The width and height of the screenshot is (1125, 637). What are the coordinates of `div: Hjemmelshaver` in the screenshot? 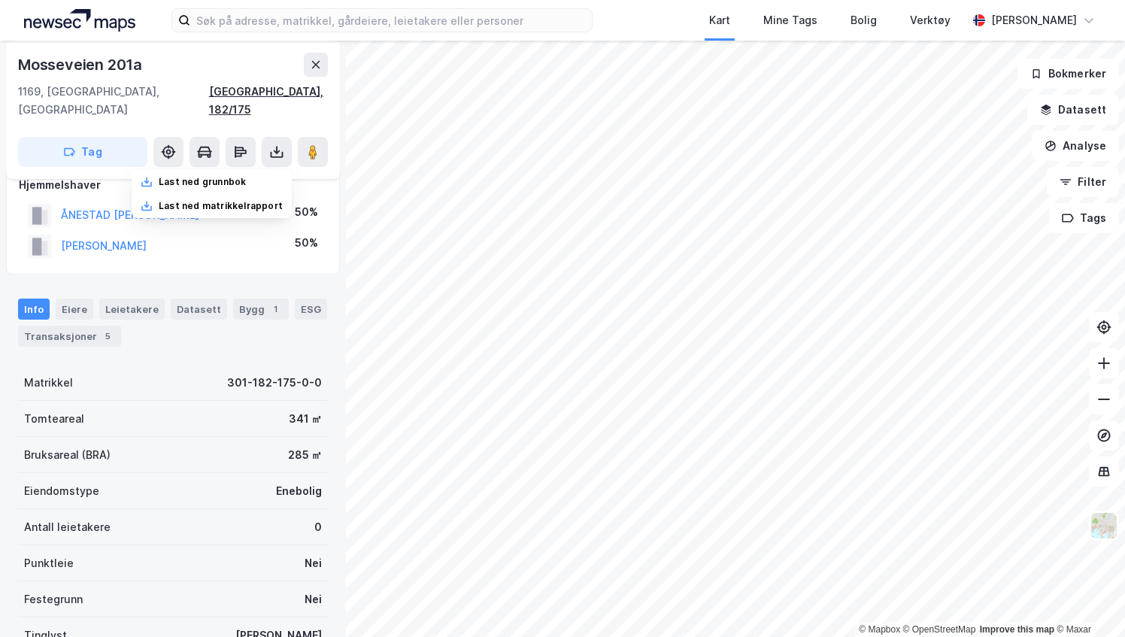 It's located at (173, 185).